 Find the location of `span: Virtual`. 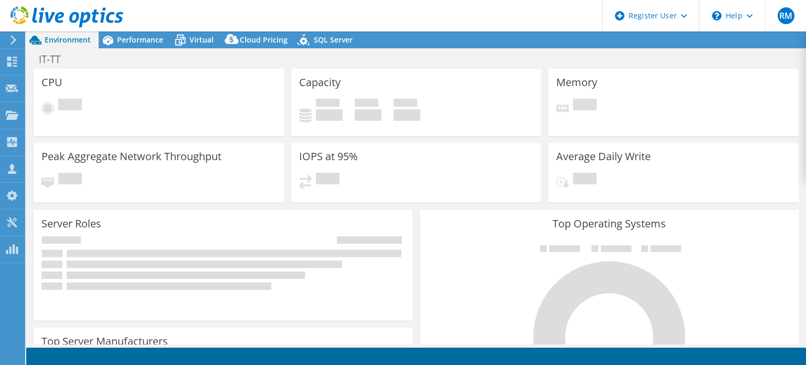

span: Virtual is located at coordinates (201, 39).